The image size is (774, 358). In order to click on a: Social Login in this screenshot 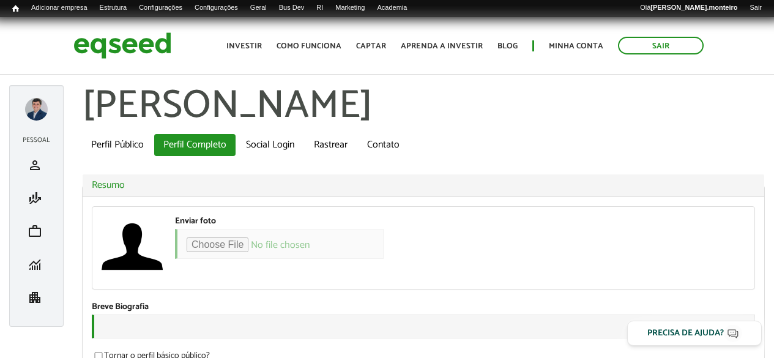, I will do `click(270, 145)`.